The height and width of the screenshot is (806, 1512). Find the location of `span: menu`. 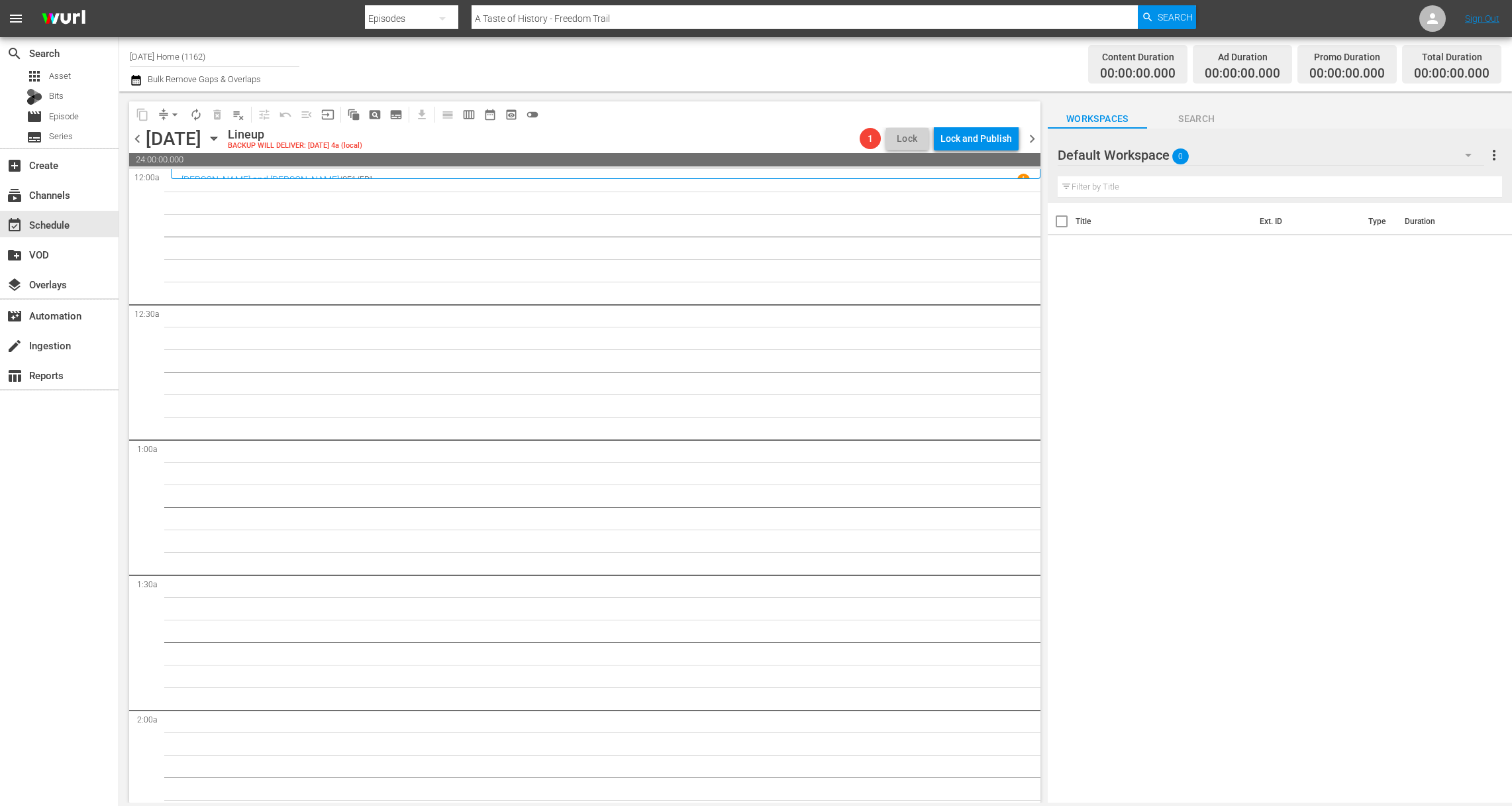

span: menu is located at coordinates (16, 19).